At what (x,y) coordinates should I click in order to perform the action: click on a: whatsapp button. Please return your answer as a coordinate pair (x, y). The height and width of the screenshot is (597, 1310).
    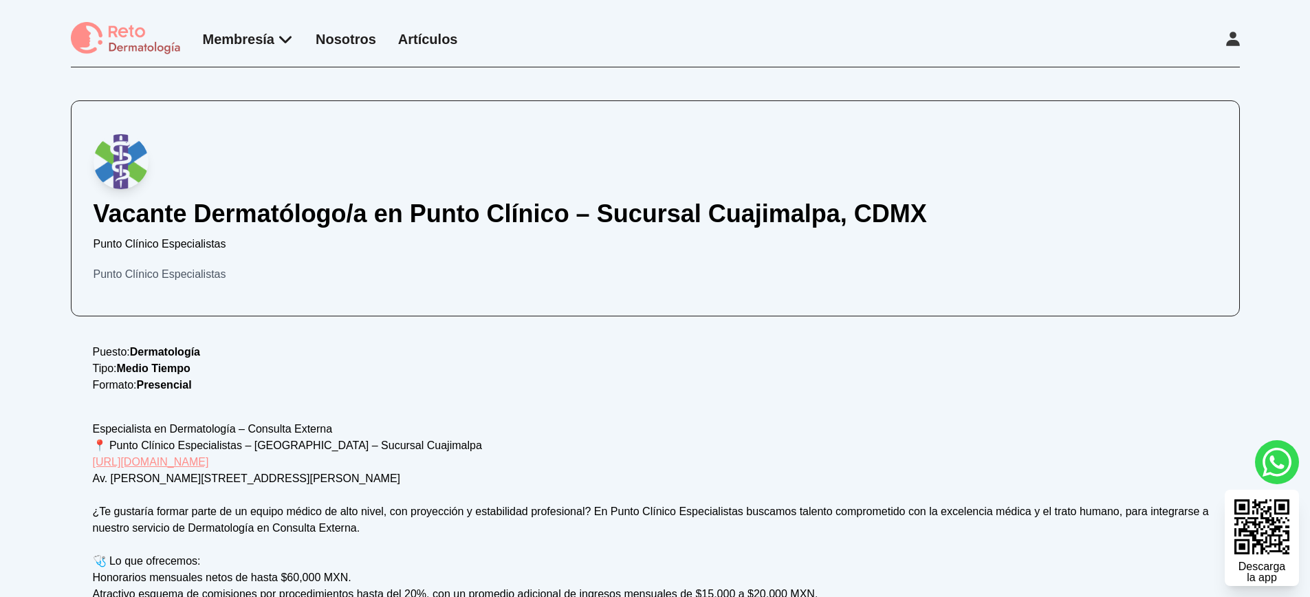
    Looking at the image, I should click on (1277, 462).